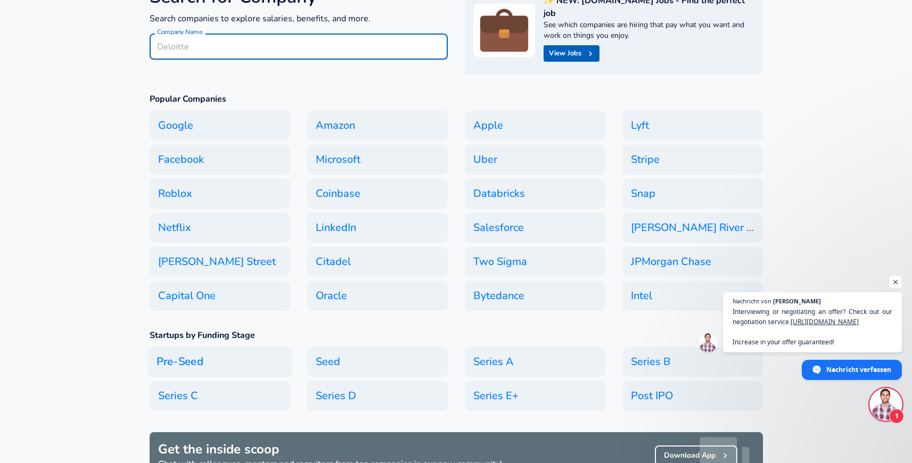 The image size is (912, 463). Describe the element at coordinates (220, 396) in the screenshot. I see `h6: Series C` at that location.